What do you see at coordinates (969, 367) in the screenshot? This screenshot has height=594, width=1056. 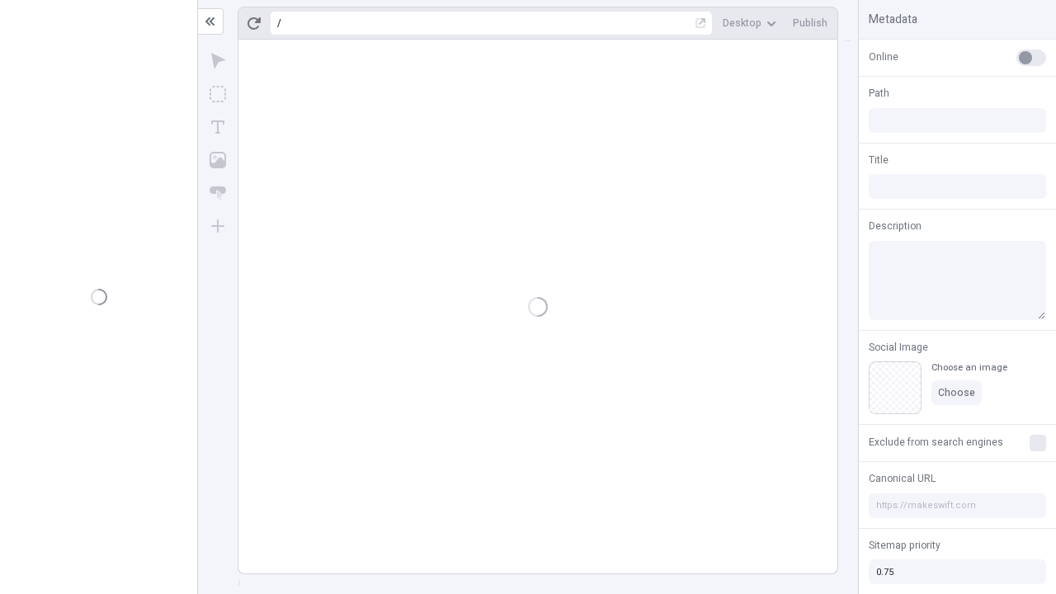 I see `div: Choose an image` at bounding box center [969, 367].